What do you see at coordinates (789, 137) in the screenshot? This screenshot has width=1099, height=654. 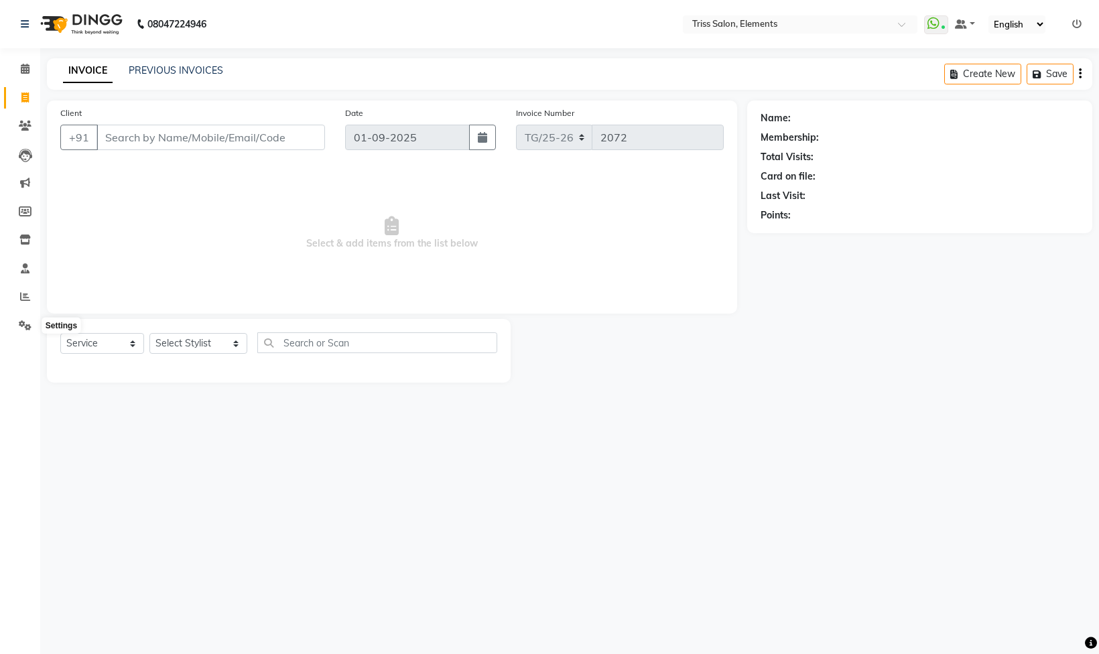 I see `div: Membership:` at bounding box center [789, 137].